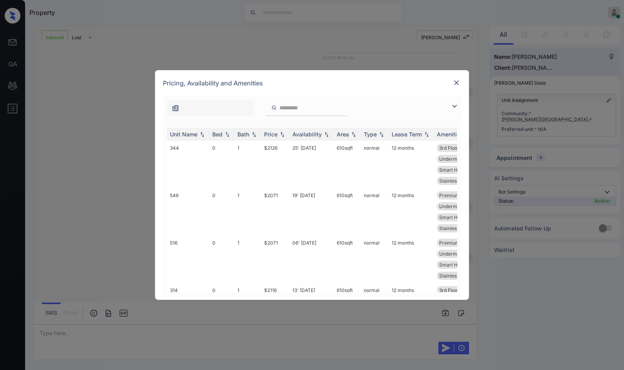 The image size is (624, 370). Describe the element at coordinates (188, 164) in the screenshot. I see `td: 344` at that location.